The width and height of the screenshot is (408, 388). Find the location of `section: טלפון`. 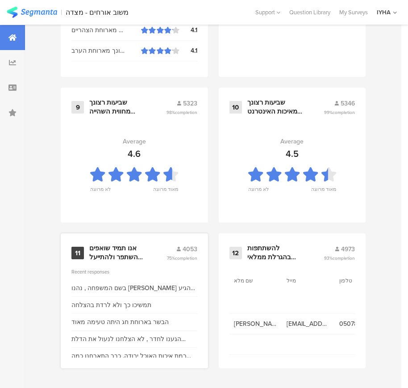

section: טלפון is located at coordinates (359, 280).